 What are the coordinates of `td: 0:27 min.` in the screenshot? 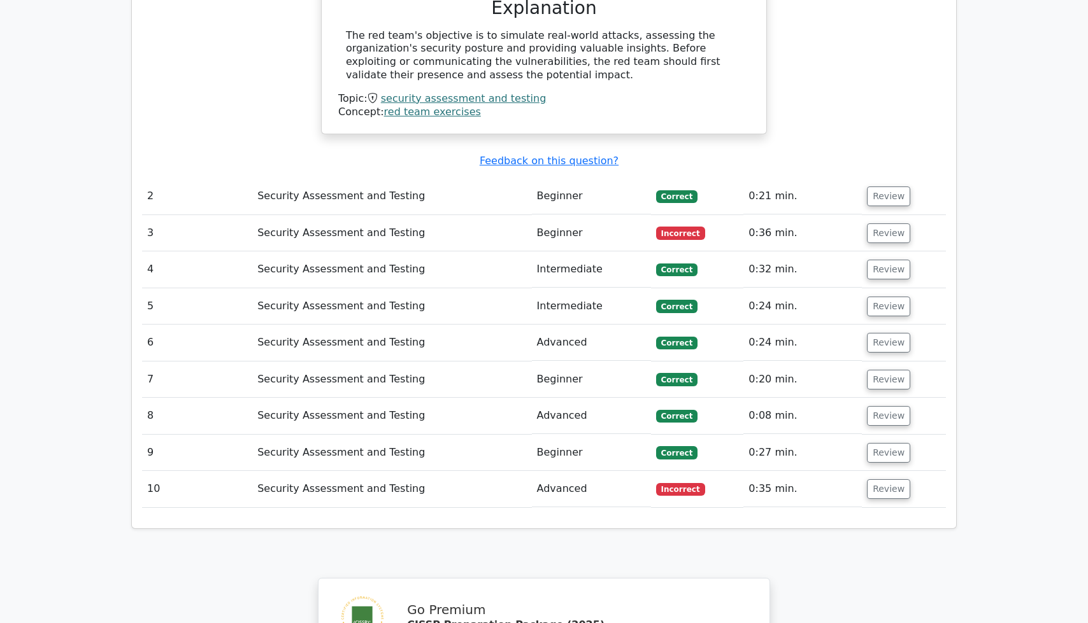 It's located at (802, 453).